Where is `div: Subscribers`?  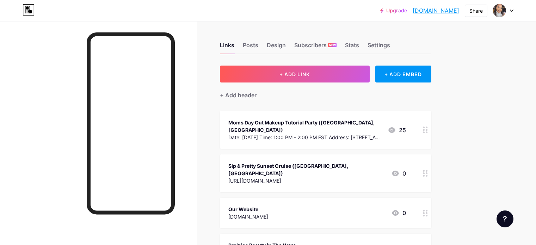
div: Subscribers is located at coordinates (315, 47).